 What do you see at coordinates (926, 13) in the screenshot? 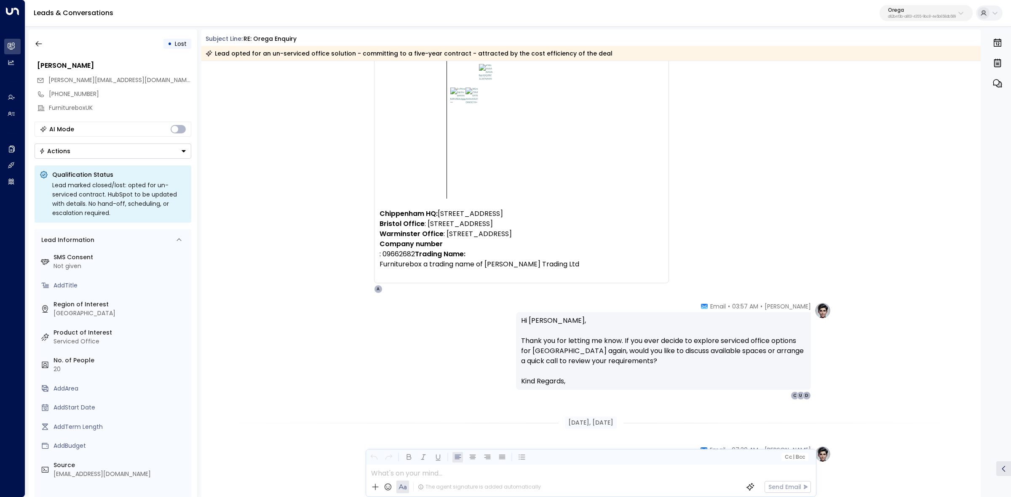
I see `button: Oregad62b4f3b-a803-4355-9bc8-4e5b658db589` at bounding box center [926, 13].